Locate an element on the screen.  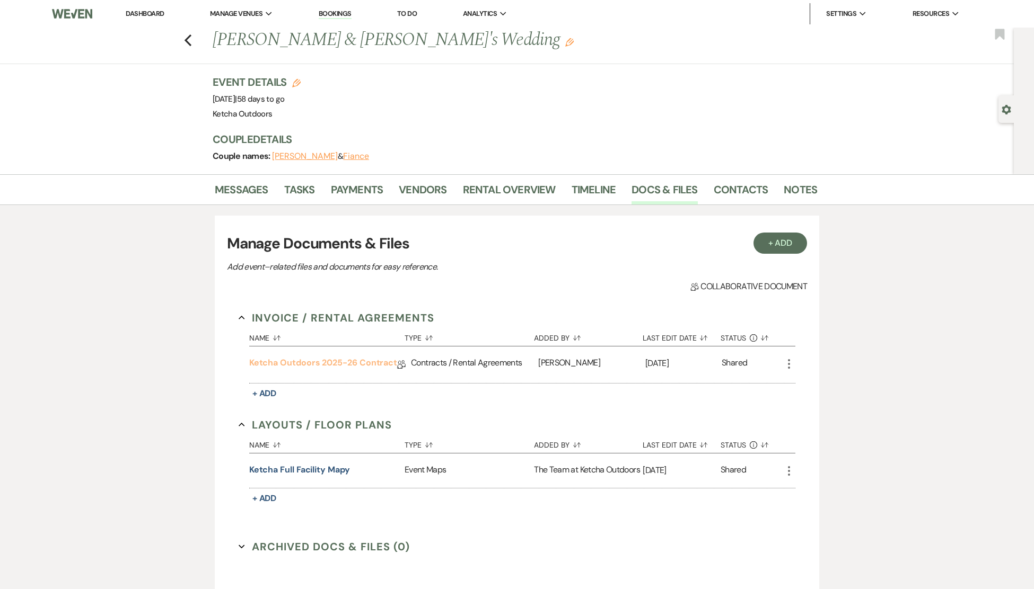
div: Contracts / Rental Agreements is located at coordinates (474, 365).